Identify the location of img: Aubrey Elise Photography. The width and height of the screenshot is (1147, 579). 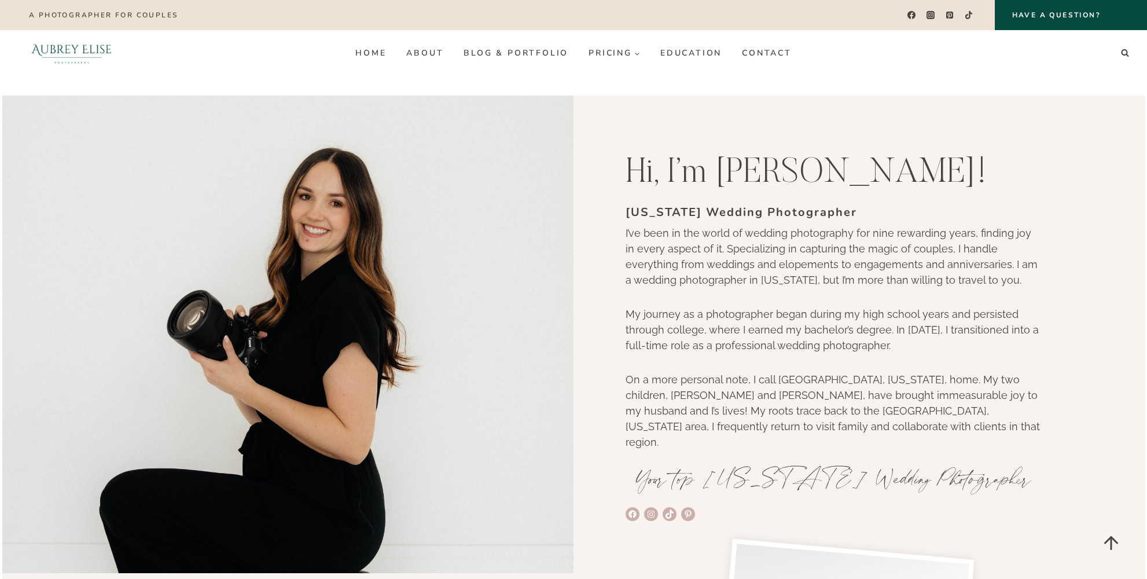
(72, 53).